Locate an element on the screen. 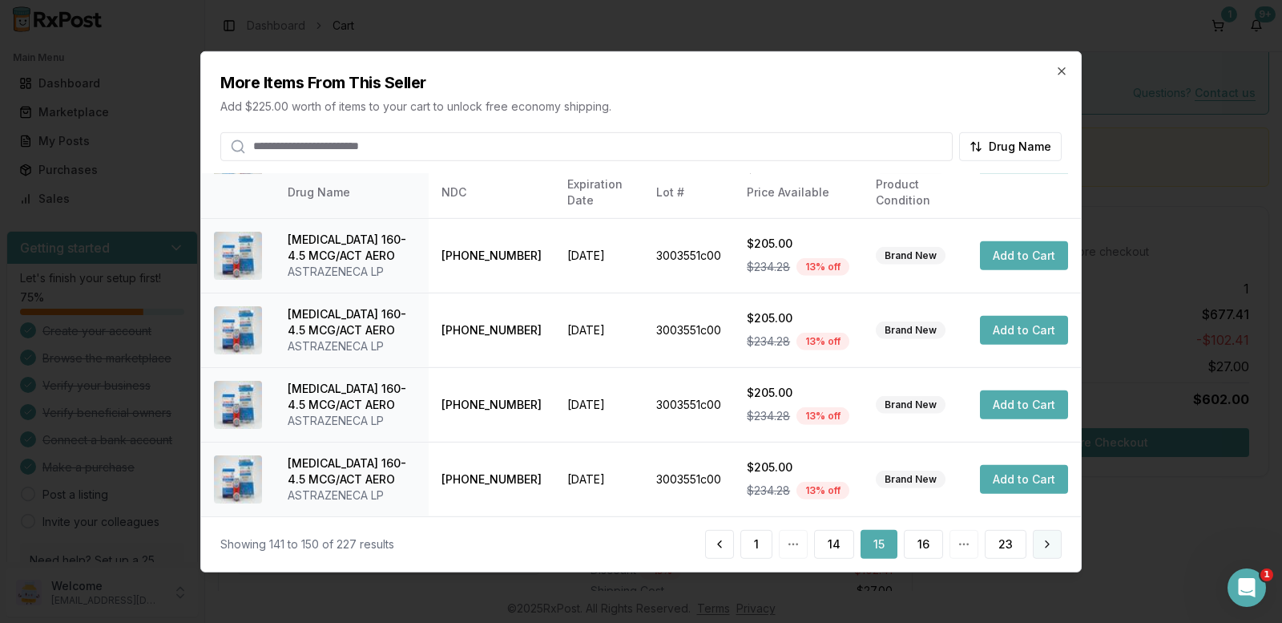  p: Add $225.00 worth of items to your cart to unlock free economy shipping. is located at coordinates (641, 106).